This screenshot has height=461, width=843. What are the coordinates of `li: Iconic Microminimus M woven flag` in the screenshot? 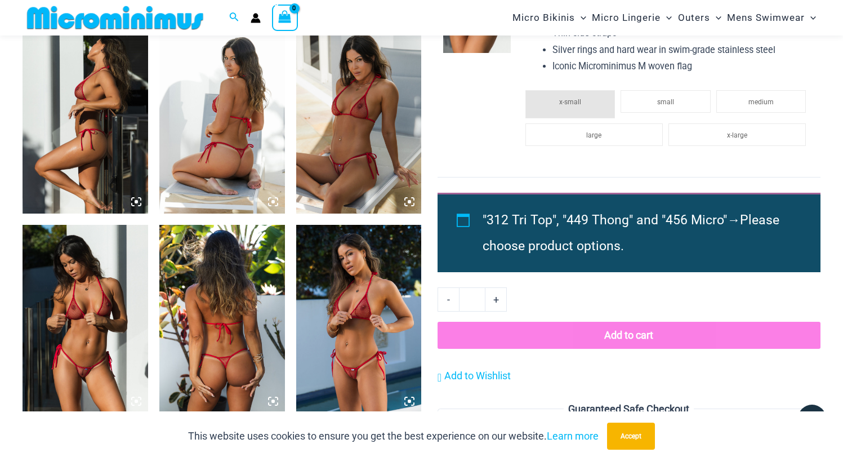 It's located at (682, 66).